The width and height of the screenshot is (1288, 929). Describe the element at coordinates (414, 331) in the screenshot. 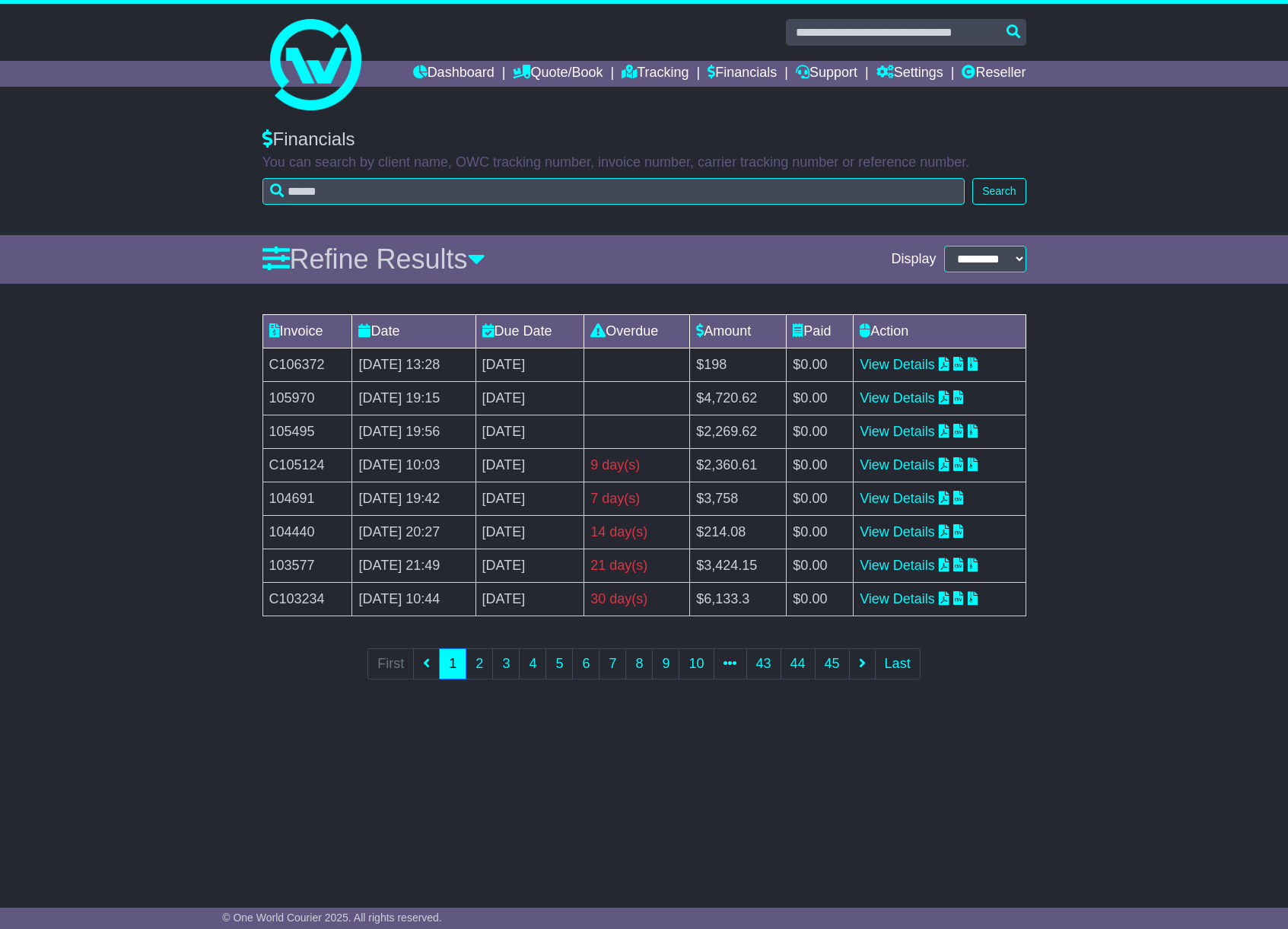

I see `td: Date` at that location.